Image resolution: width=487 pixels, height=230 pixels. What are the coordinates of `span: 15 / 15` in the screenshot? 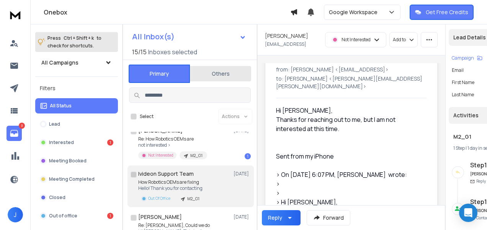 It's located at (139, 52).